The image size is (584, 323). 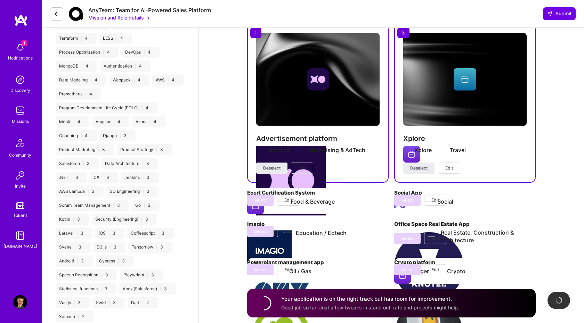 What do you see at coordinates (129, 80) in the screenshot?
I see `div: Webpack 4` at bounding box center [129, 80].